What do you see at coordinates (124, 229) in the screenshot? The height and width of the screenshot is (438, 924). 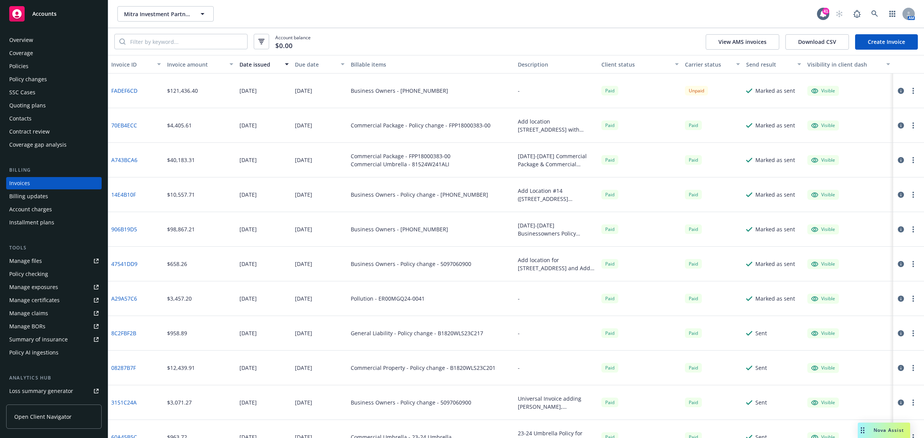 I see `a: 906B19D5` at bounding box center [124, 229].